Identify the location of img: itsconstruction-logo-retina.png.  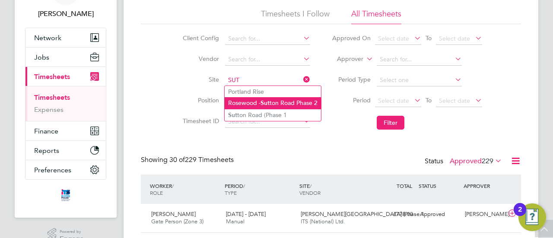
(66, 195).